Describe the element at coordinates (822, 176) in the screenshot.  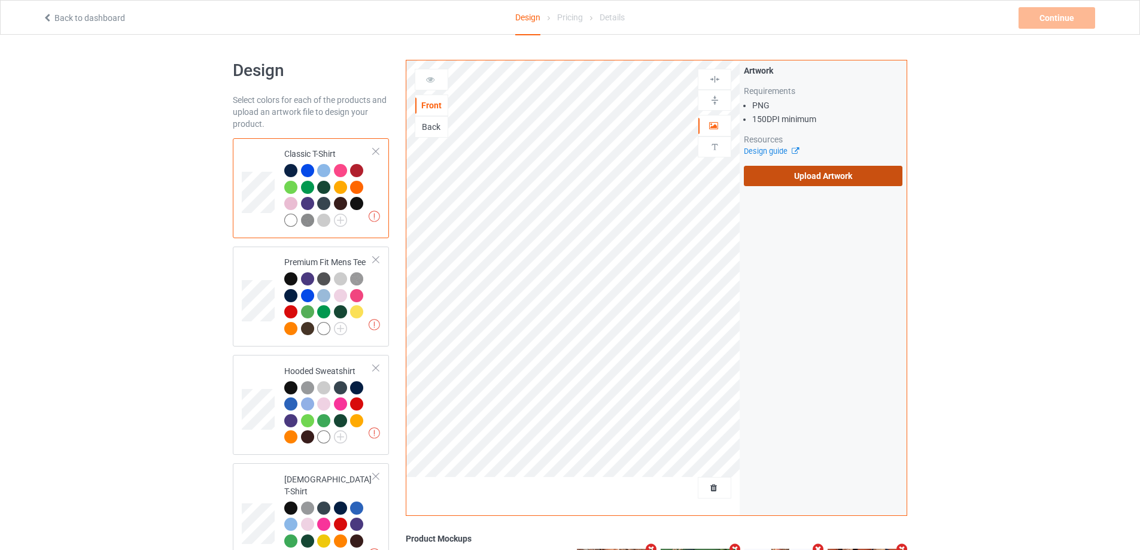
I see `label: Upload Artwork` at that location.